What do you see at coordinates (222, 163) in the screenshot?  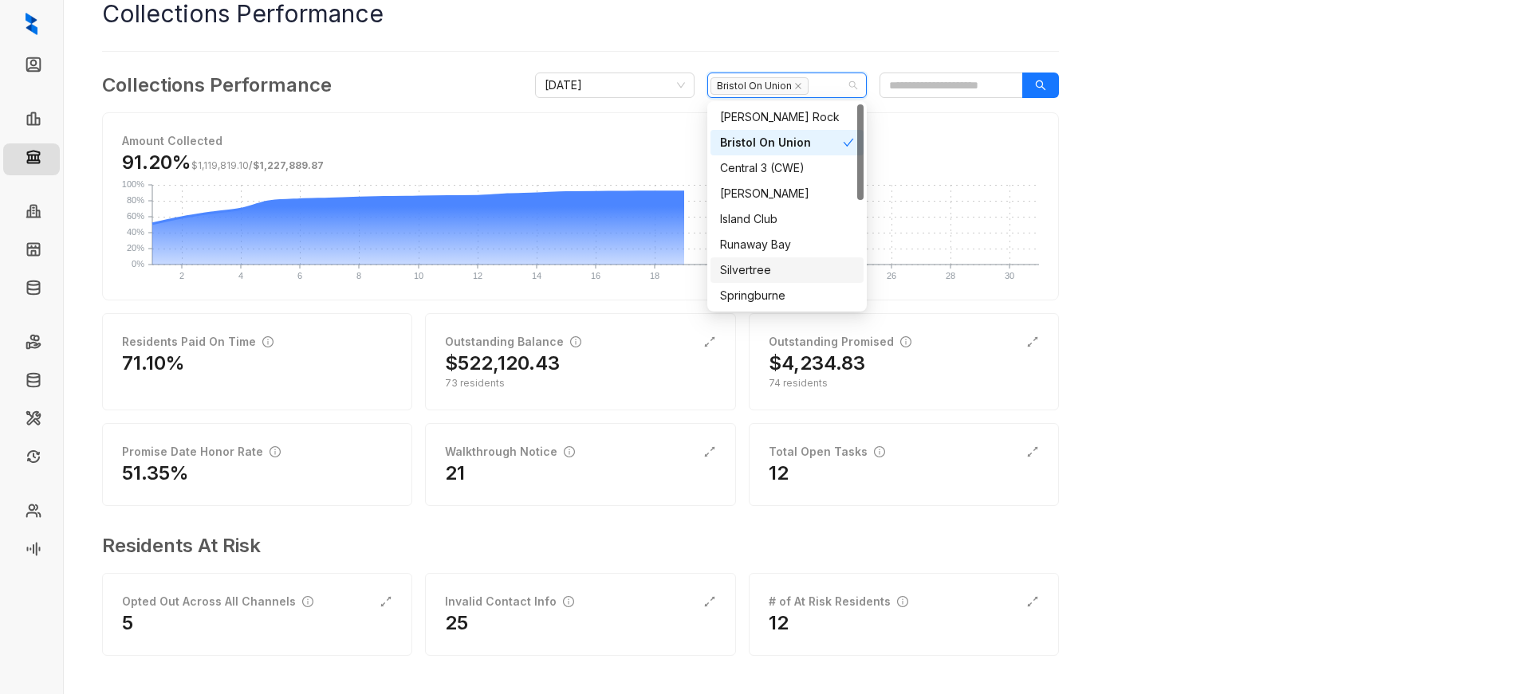 I see `h3: 91.20%` at bounding box center [222, 163].